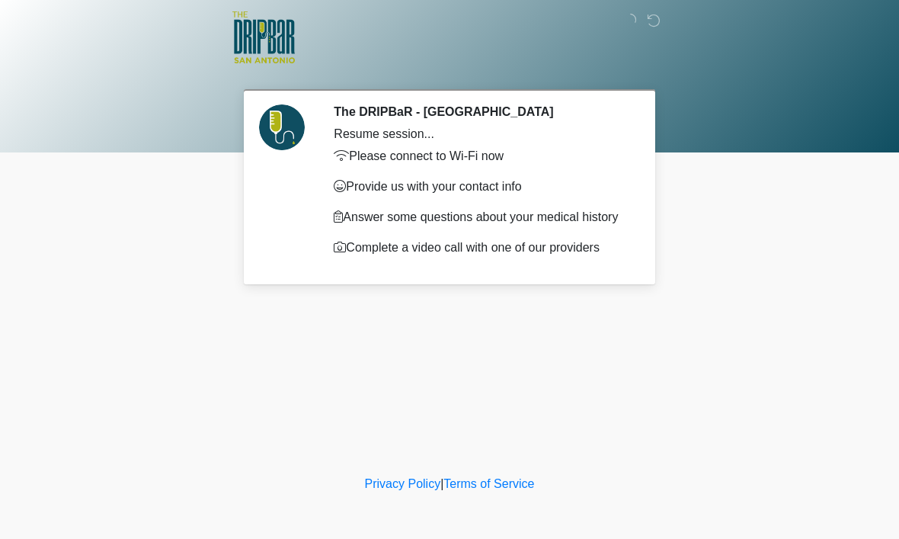  What do you see at coordinates (481, 217) in the screenshot?
I see `p: Answer some questions about your medical history` at bounding box center [481, 217].